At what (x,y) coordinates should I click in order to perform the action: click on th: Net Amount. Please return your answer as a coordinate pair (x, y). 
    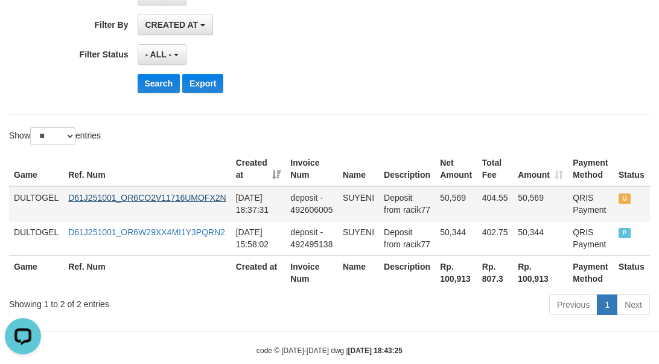
    Looking at the image, I should click on (457, 168).